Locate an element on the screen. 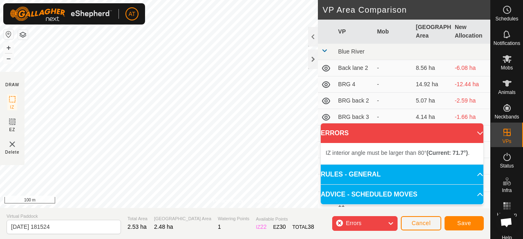 The width and height of the screenshot is (523, 239). div: EZ is located at coordinates (279, 227).